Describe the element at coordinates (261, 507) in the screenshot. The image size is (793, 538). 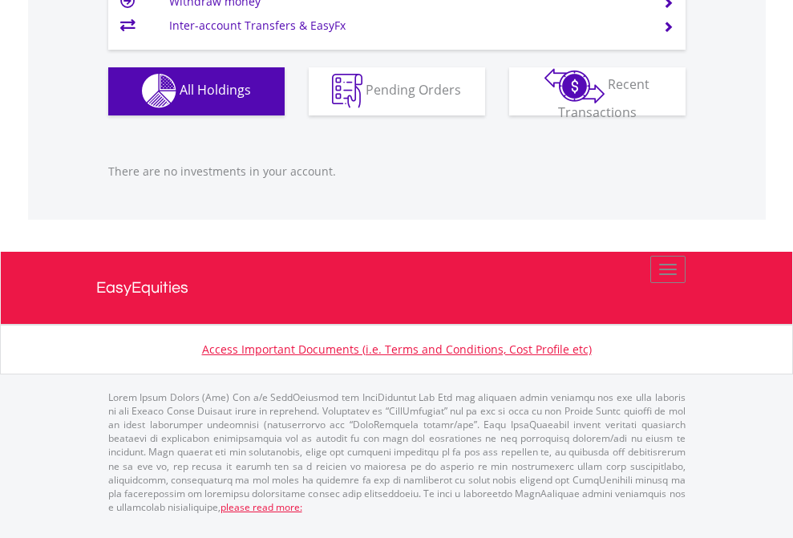
I see `a: please read more:` at that location.